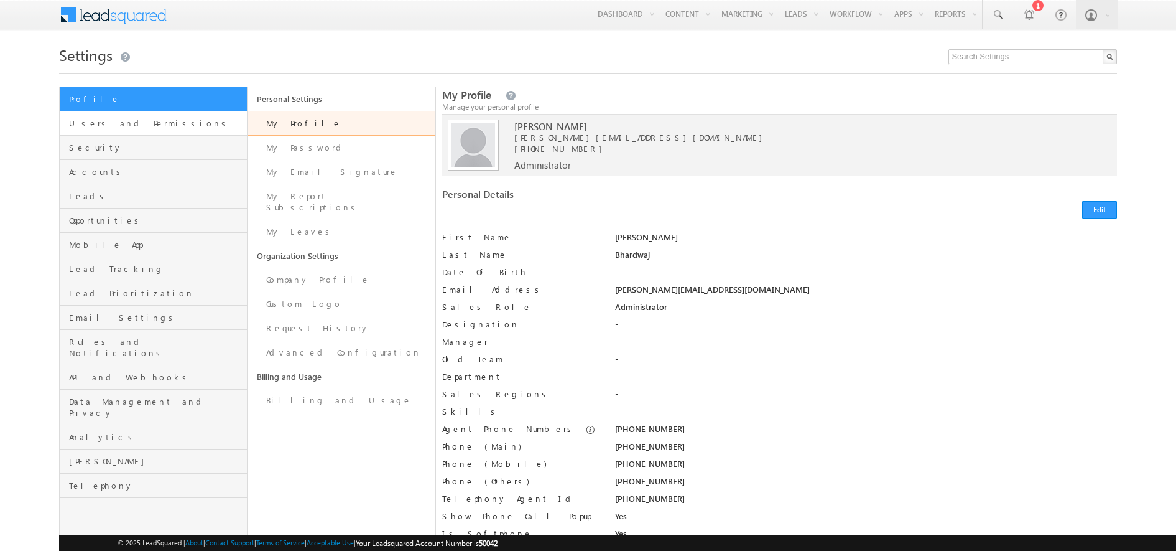 Image resolution: width=1176 pixels, height=551 pixels. I want to click on a: Contact Support, so click(230, 542).